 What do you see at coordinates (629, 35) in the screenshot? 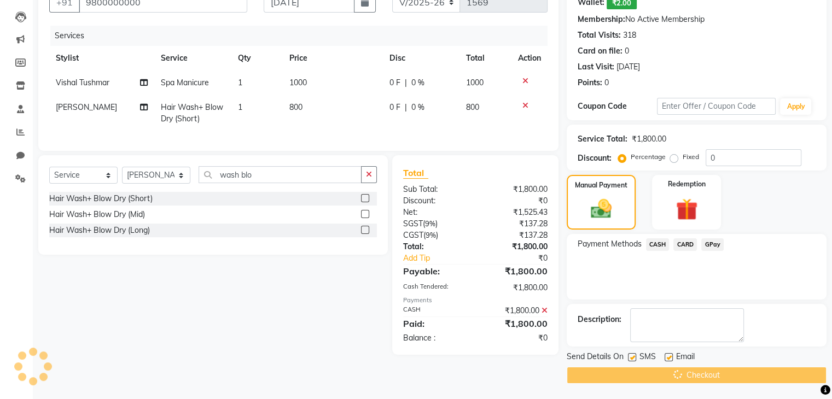
I see `div: 318` at bounding box center [629, 35].